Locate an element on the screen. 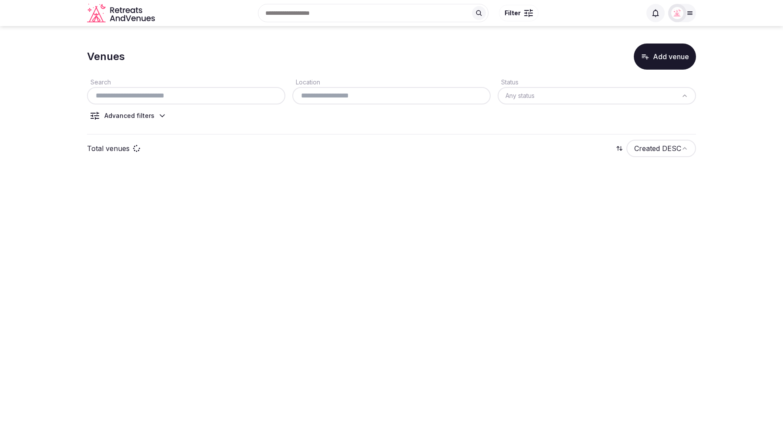 This screenshot has width=783, height=423. label: Location is located at coordinates (306, 82).